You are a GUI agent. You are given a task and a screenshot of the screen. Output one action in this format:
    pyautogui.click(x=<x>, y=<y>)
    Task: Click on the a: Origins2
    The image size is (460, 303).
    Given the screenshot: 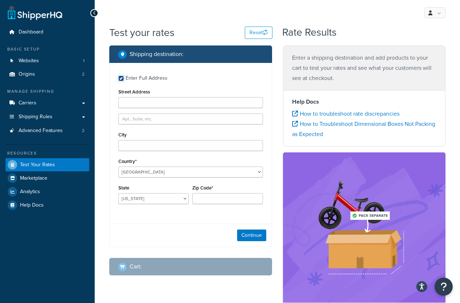 What is the action you would take?
    pyautogui.click(x=47, y=74)
    